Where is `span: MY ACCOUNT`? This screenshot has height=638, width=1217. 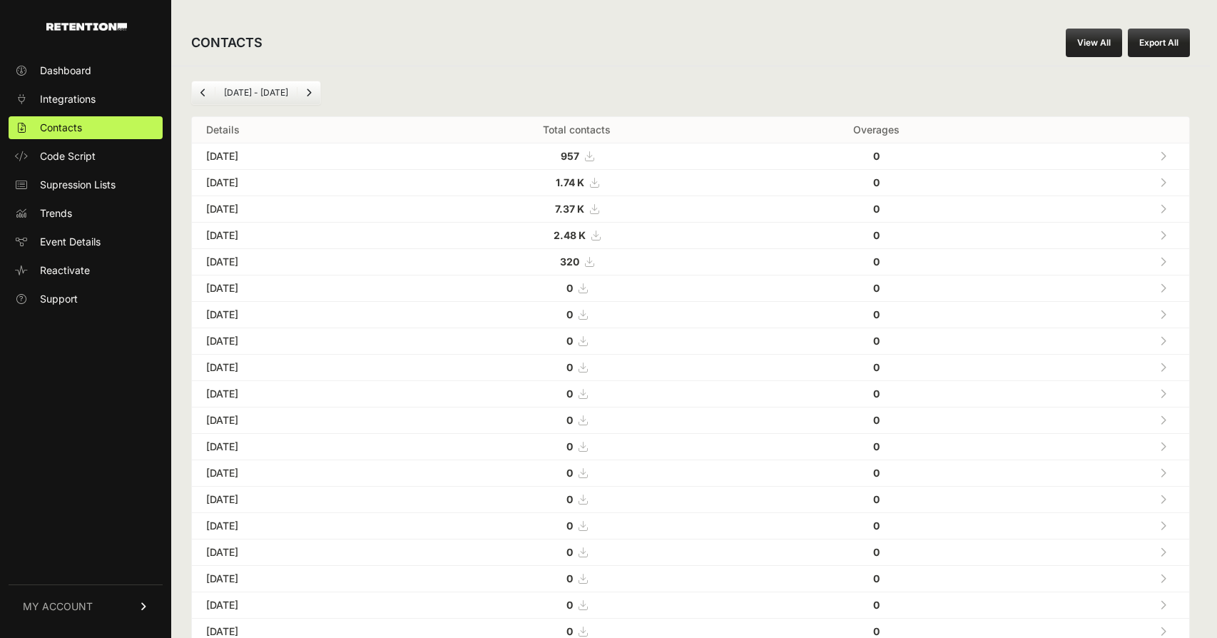
span: MY ACCOUNT is located at coordinates (58, 606).